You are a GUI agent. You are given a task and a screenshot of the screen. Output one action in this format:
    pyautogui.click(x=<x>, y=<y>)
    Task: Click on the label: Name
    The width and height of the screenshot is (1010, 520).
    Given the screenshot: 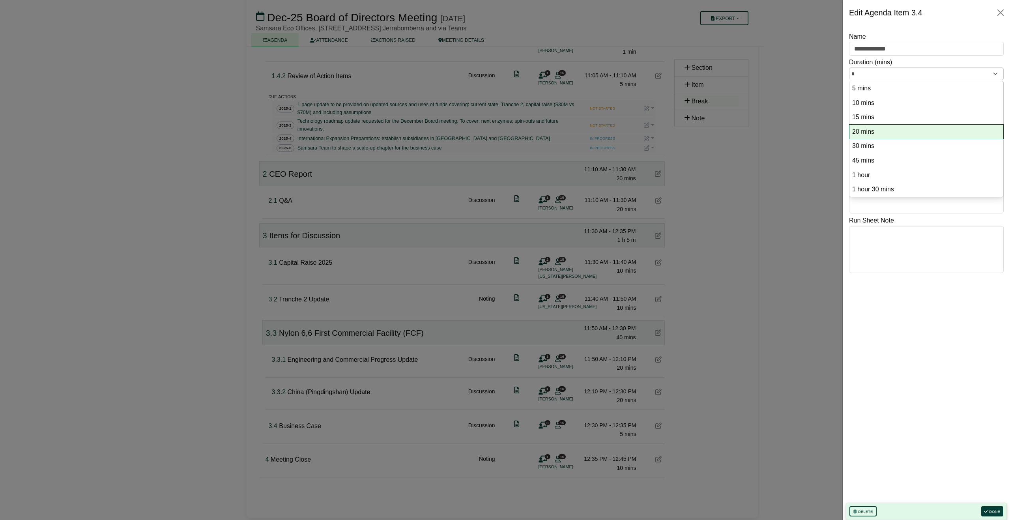 What is the action you would take?
    pyautogui.click(x=857, y=37)
    